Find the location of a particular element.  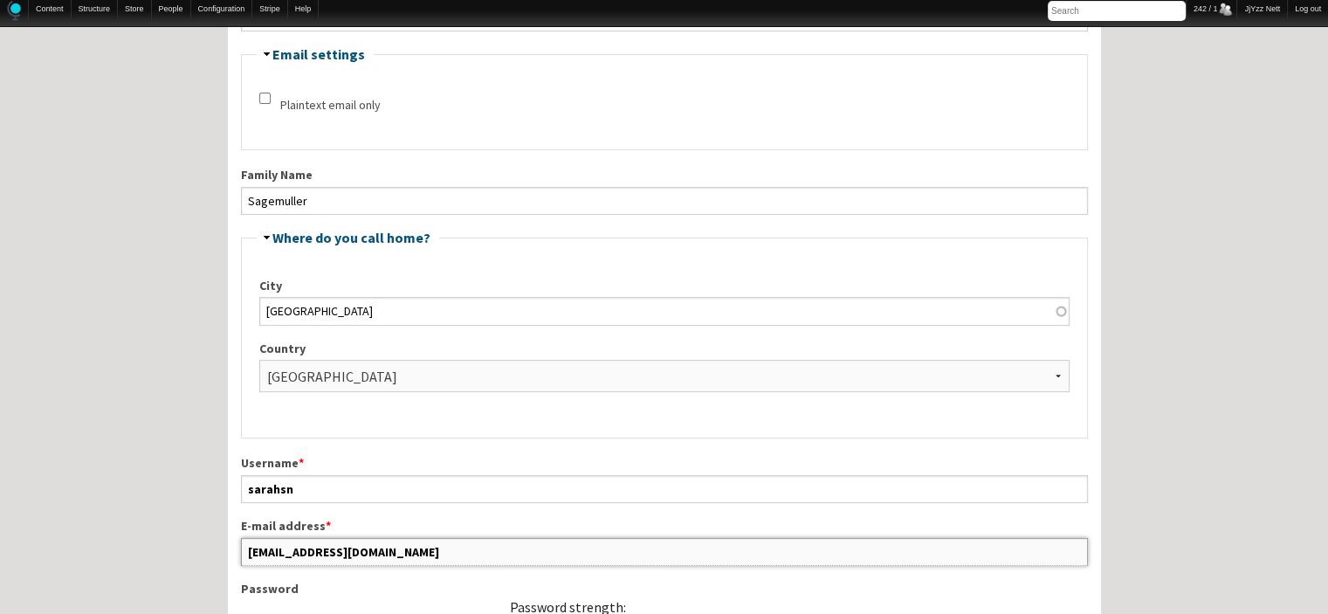

label: Username is located at coordinates (665, 463).